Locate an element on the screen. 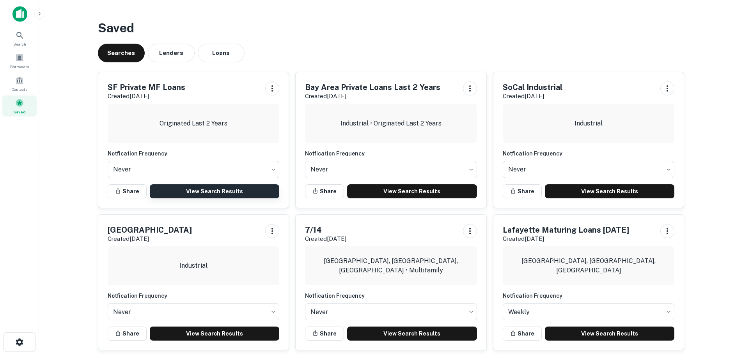 Image resolution: width=743 pixels, height=355 pixels. span: Saved is located at coordinates (19, 112).